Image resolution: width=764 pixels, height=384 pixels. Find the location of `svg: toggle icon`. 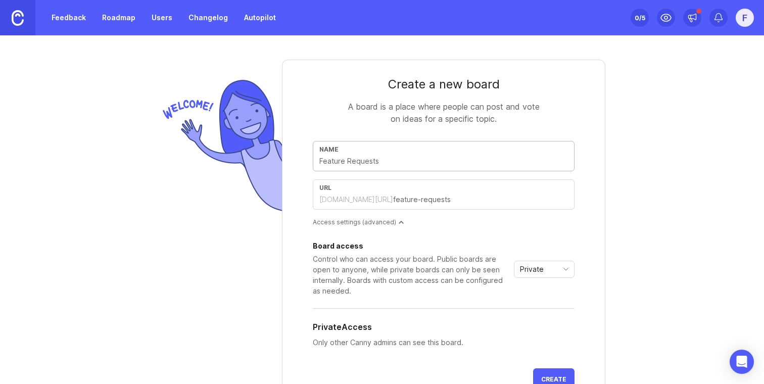

svg: toggle icon is located at coordinates (566, 269).